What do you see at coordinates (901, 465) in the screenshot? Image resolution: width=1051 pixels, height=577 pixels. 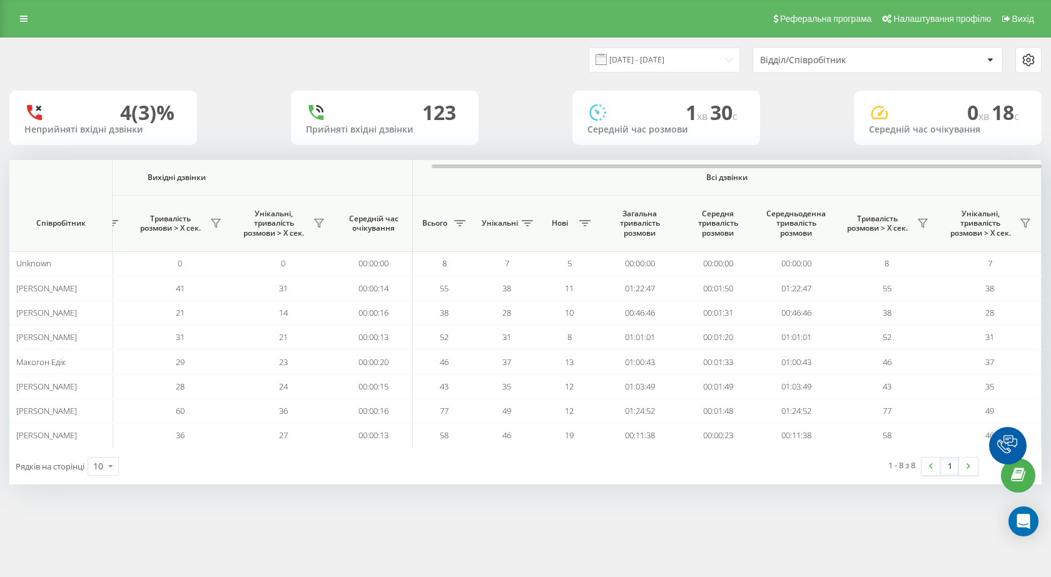 I see `div: 1 - 8 з 8` at bounding box center [901, 465].